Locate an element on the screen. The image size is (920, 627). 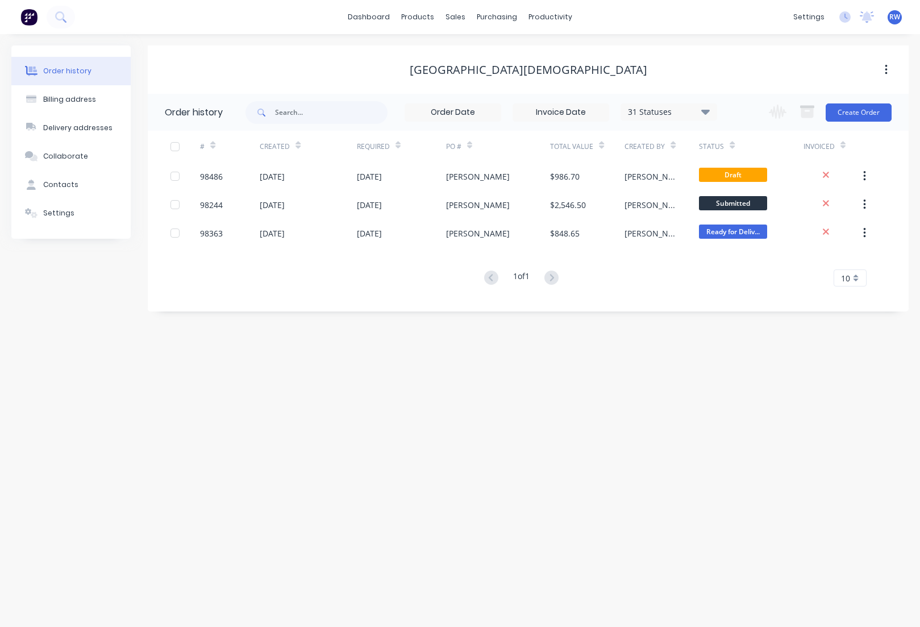
div: 98244 is located at coordinates (211, 204).